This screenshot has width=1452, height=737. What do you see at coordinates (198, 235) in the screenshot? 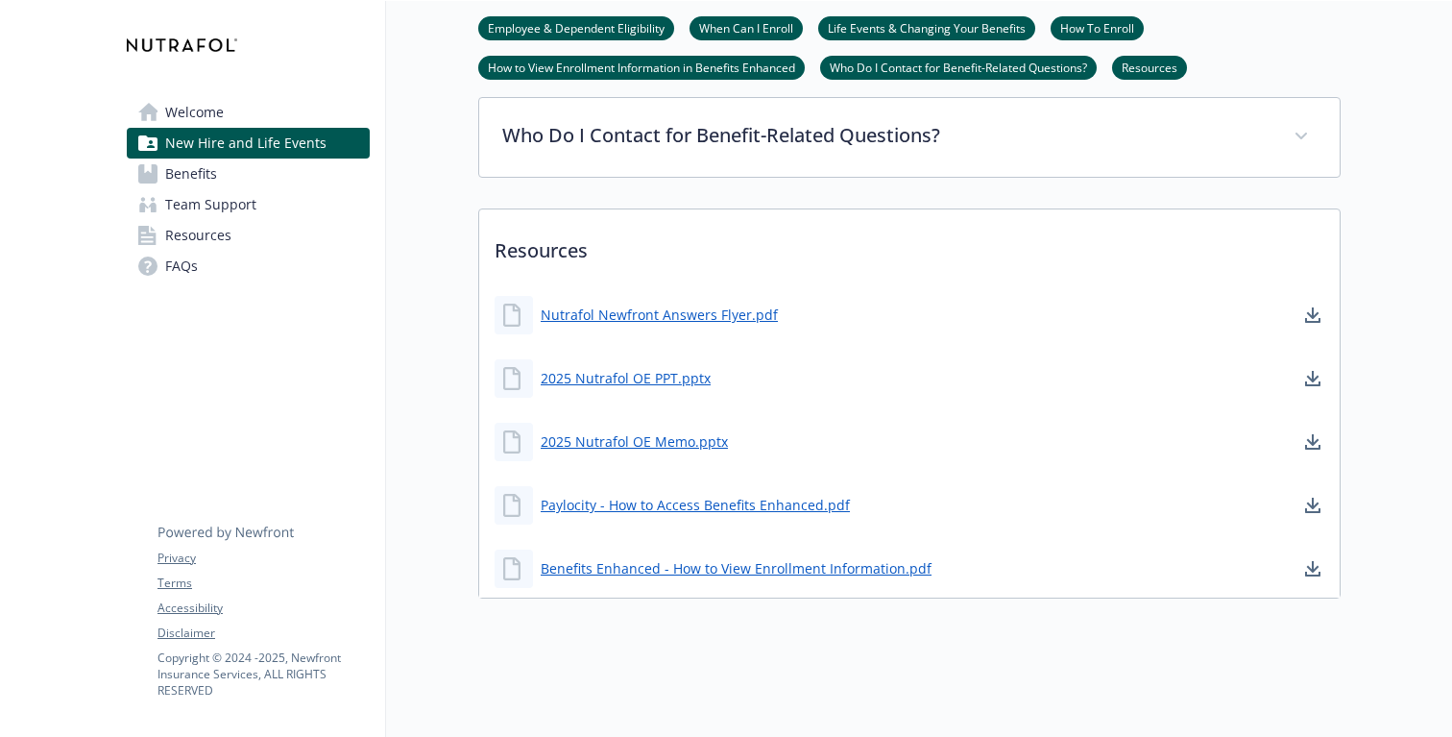
I see `span: Resources` at bounding box center [198, 235].